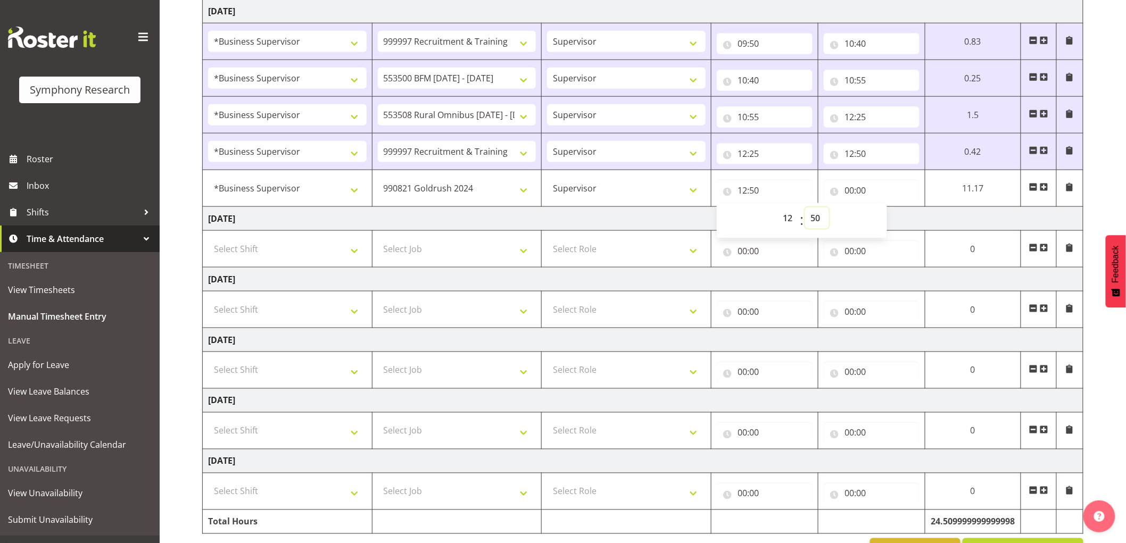 The height and width of the screenshot is (543, 1126). What do you see at coordinates (52, 37) in the screenshot?
I see `img: Rosterit website logo` at bounding box center [52, 37].